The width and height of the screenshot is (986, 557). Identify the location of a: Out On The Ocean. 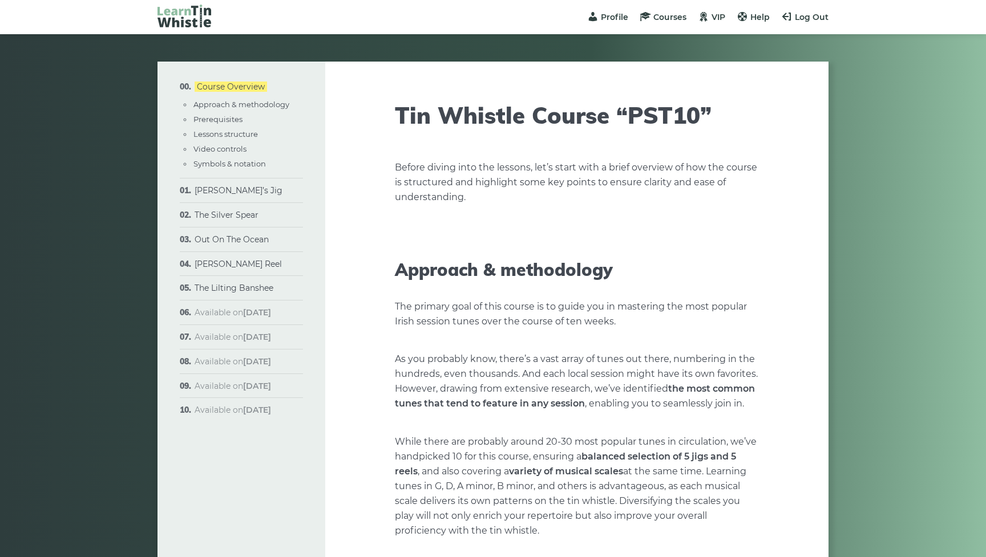
(232, 240).